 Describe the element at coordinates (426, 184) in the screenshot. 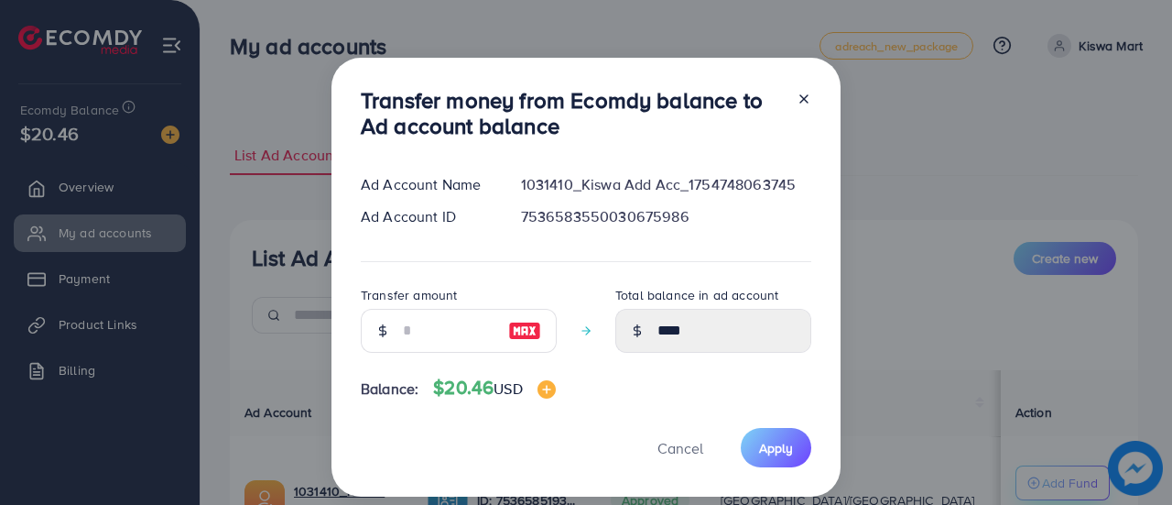

I see `div: Ad Account Name` at that location.